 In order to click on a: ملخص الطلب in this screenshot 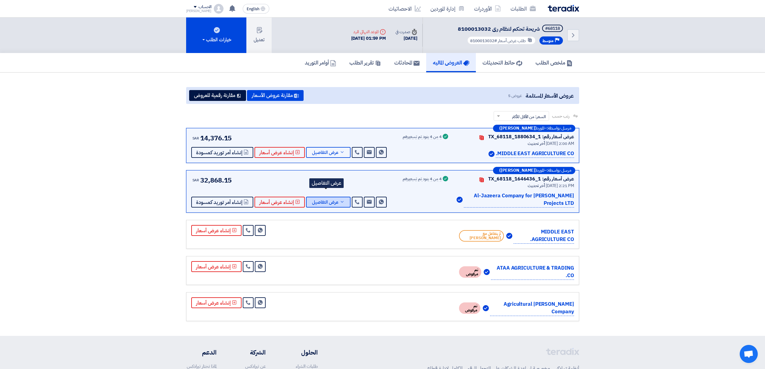, I will do `click(554, 63)`.